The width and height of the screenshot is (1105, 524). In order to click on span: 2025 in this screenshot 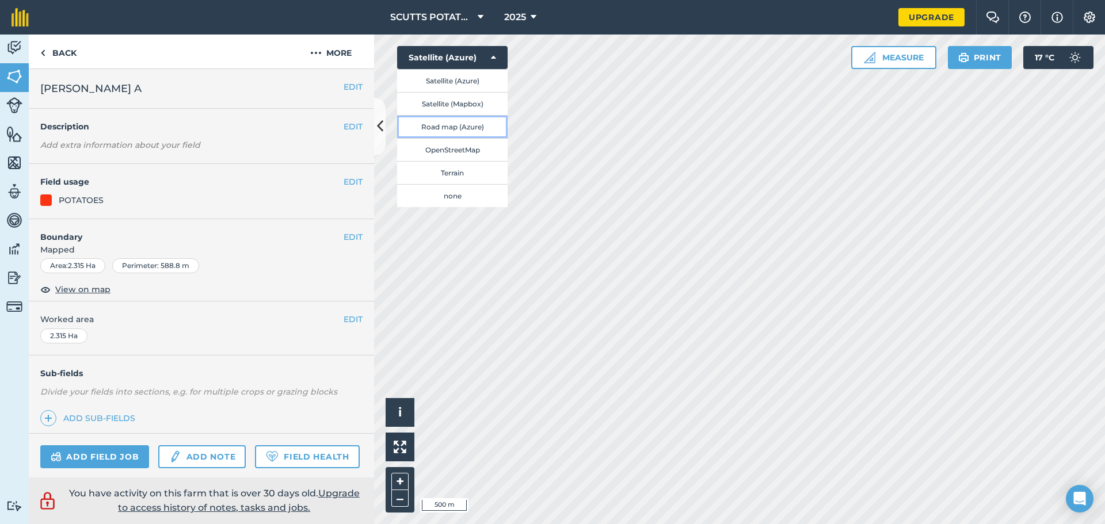, I will do `click(515, 17)`.